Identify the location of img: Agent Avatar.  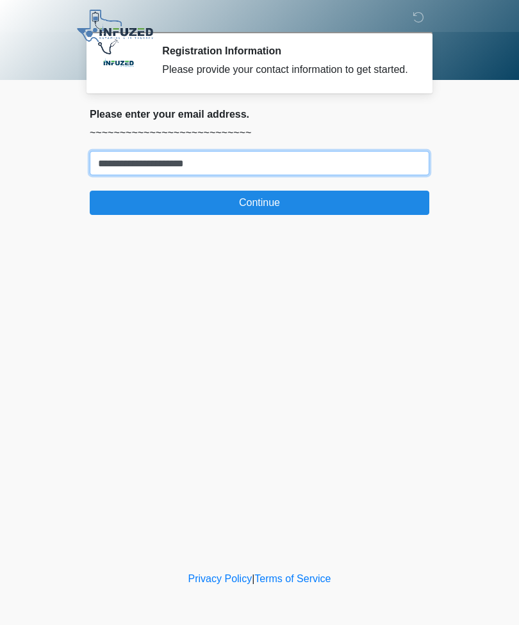
(118, 64).